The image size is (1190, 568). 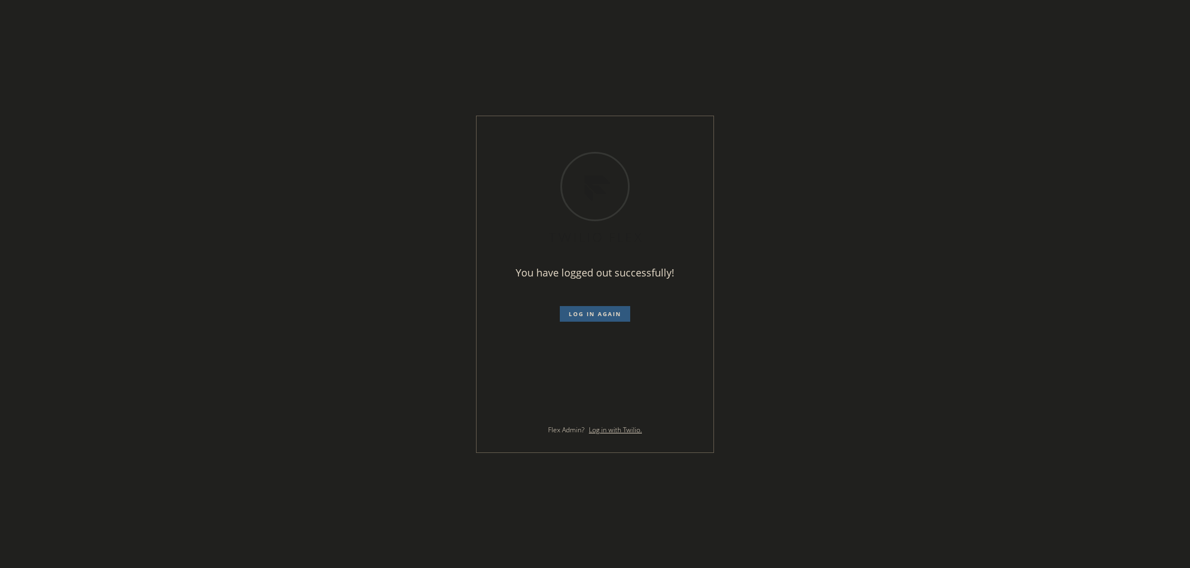 I want to click on span: You have logged out successfully!, so click(x=595, y=273).